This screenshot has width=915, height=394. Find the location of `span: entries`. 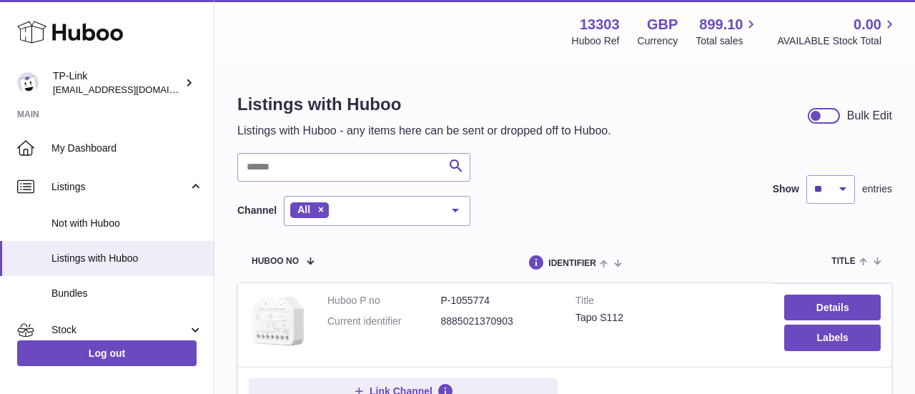

span: entries is located at coordinates (877, 189).